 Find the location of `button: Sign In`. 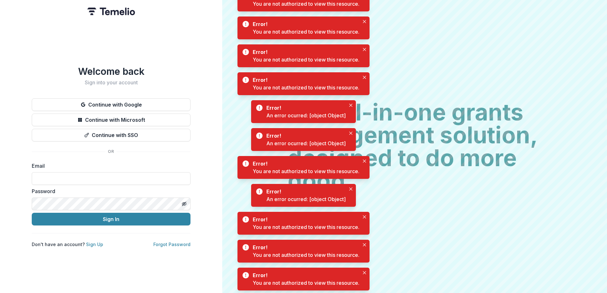

button: Sign In is located at coordinates (111, 219).